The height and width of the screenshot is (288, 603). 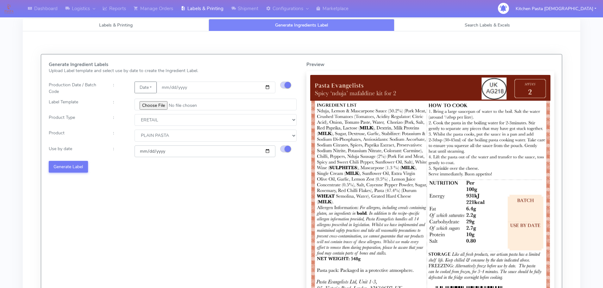 I want to click on div: Product, so click(x=76, y=136).